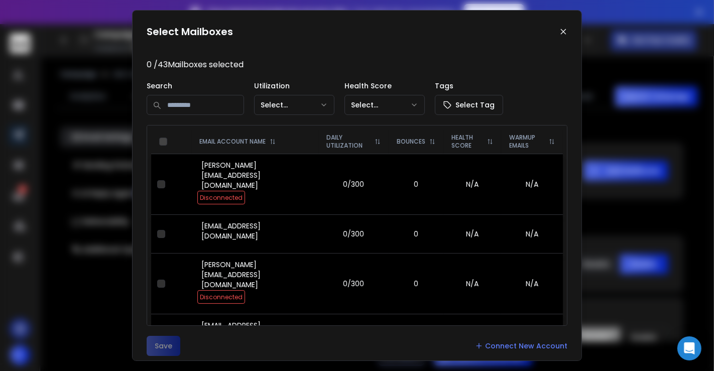 Image resolution: width=714 pixels, height=371 pixels. Describe the element at coordinates (385, 86) in the screenshot. I see `p: Health Score` at that location.